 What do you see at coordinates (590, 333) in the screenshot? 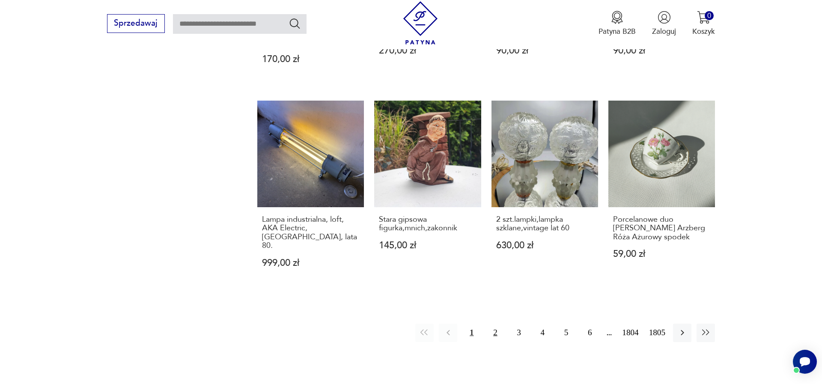
I see `button: 6` at bounding box center [590, 333].